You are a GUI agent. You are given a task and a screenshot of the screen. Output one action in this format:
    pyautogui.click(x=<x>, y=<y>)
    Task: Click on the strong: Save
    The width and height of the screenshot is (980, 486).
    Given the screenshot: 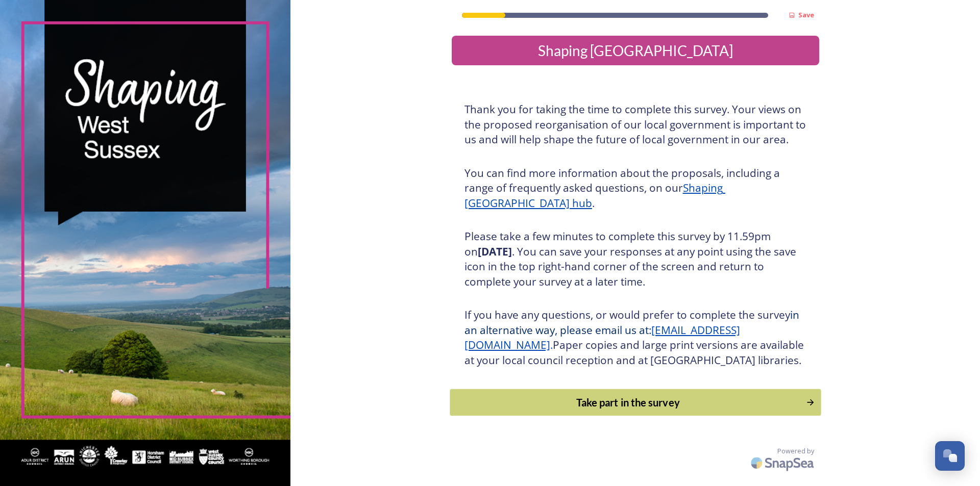 What is the action you would take?
    pyautogui.click(x=806, y=15)
    